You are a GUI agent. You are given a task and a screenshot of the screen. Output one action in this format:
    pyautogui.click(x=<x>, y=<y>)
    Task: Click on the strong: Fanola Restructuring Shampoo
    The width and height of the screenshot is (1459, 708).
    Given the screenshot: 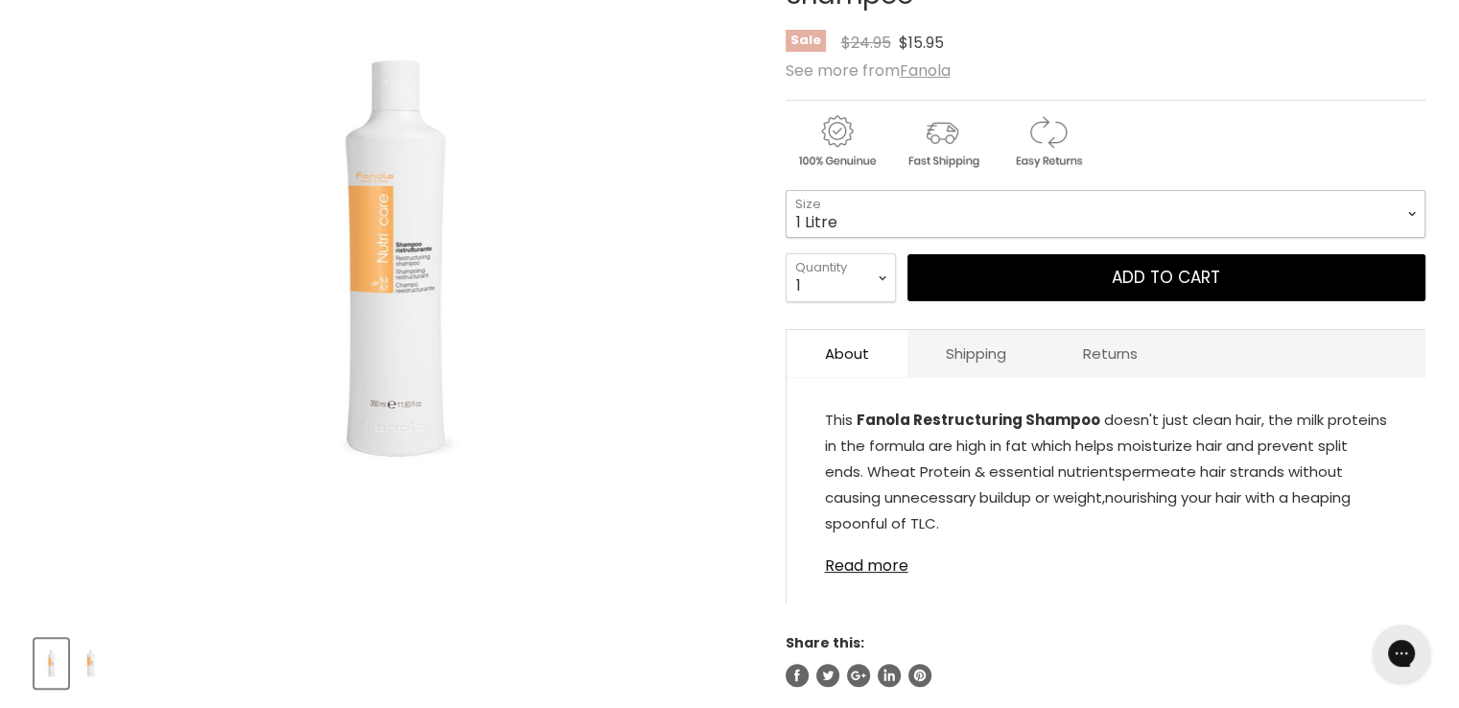 What is the action you would take?
    pyautogui.click(x=978, y=419)
    